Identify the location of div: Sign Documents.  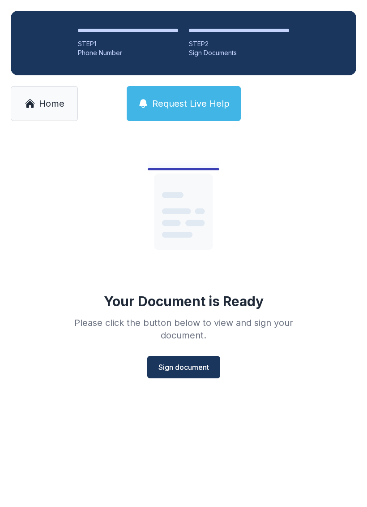
(239, 53).